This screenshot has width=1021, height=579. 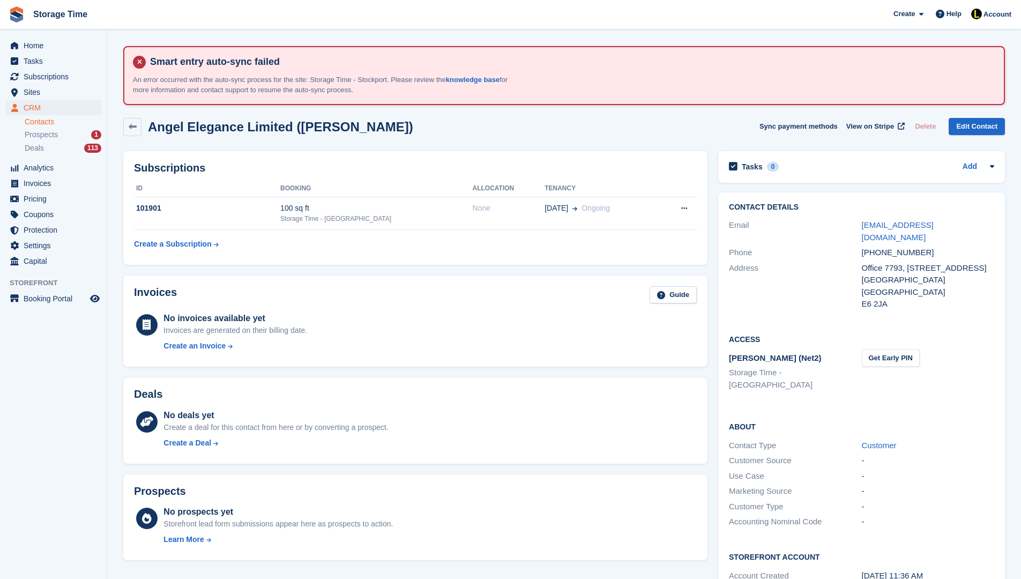 I want to click on span: Subscriptions, so click(x=56, y=77).